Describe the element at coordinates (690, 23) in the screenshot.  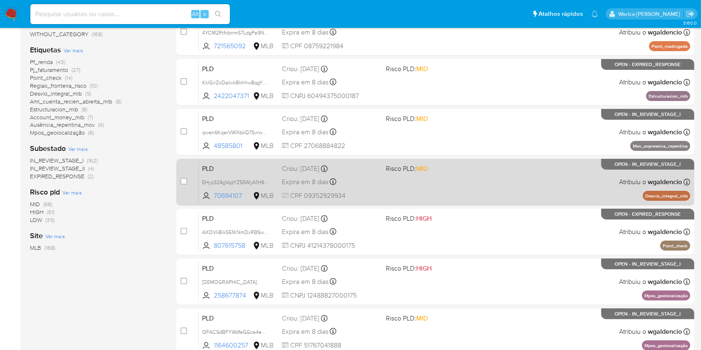
I see `span: 3.160.0` at that location.